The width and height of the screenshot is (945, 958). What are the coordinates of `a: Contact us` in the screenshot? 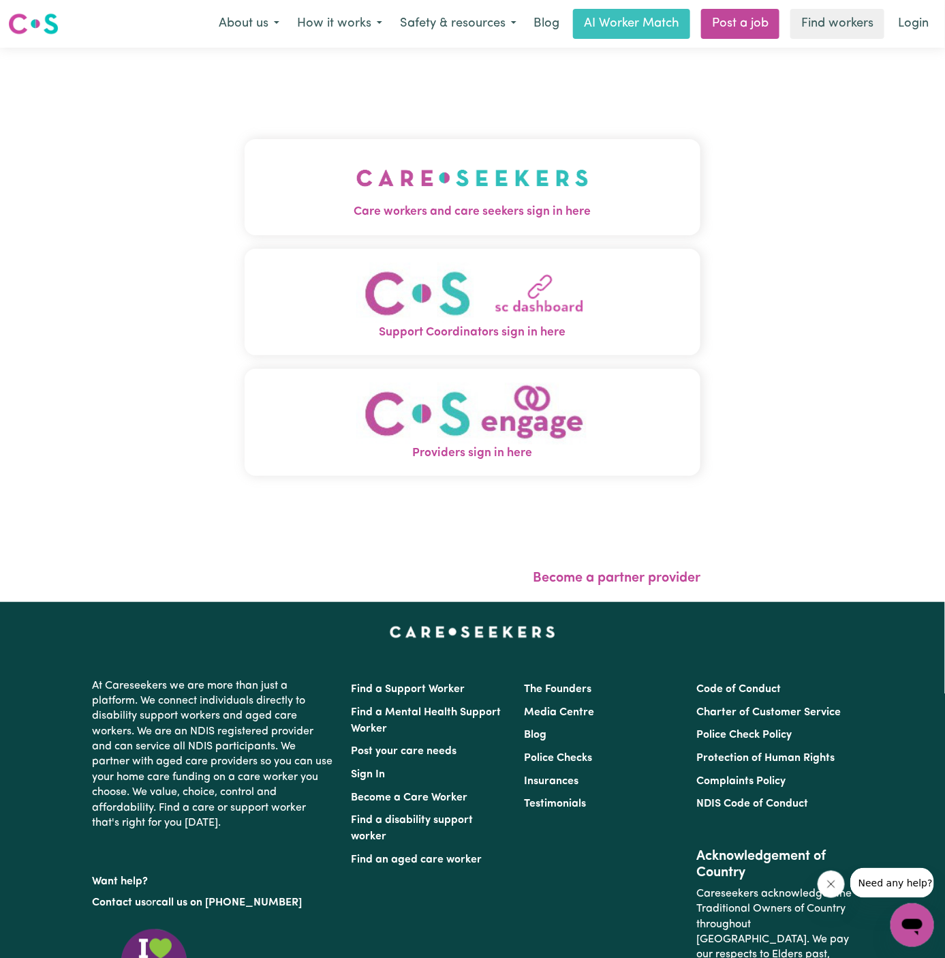 It's located at (119, 902).